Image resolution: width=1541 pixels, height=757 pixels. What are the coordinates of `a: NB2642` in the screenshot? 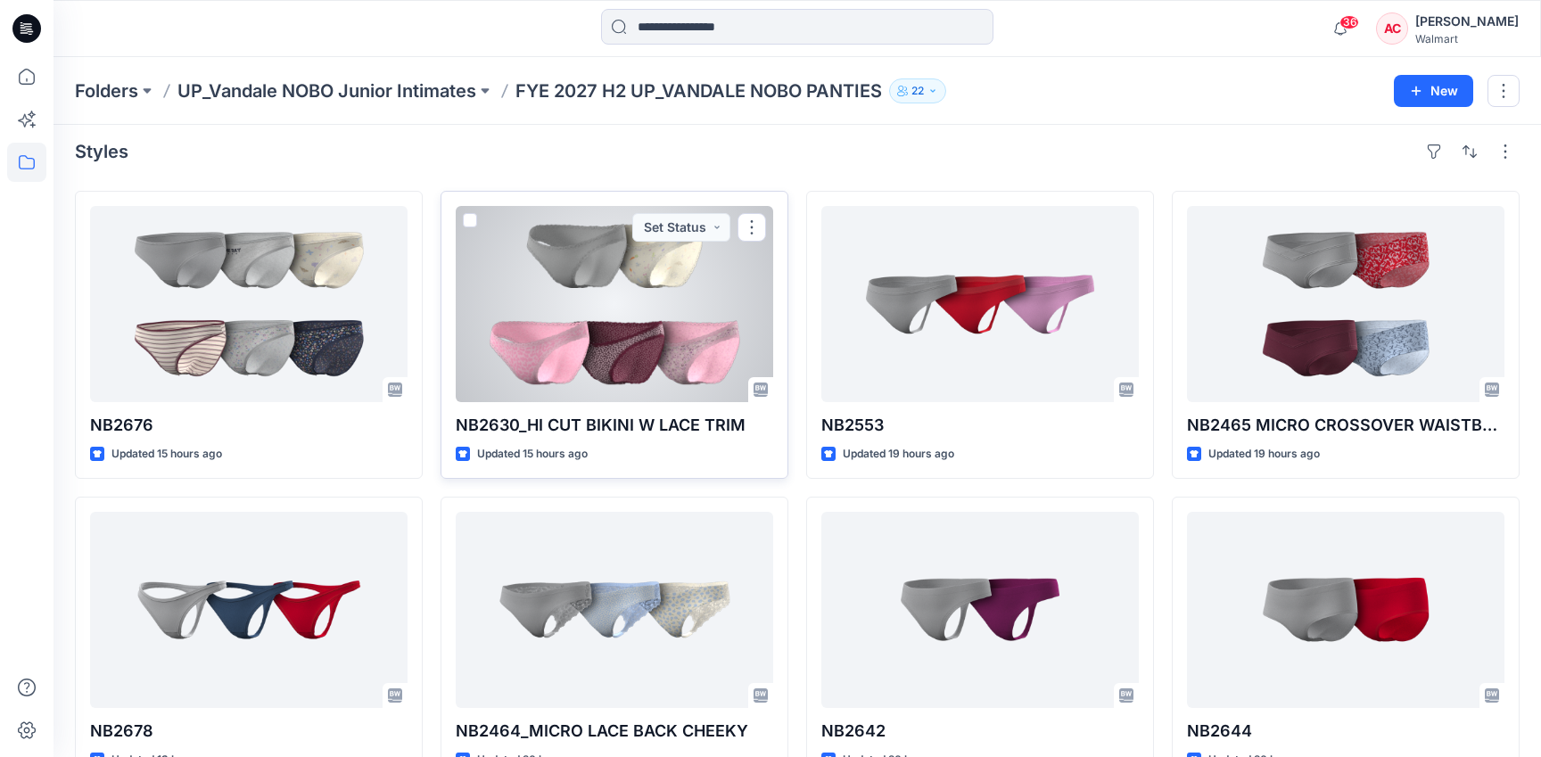 It's located at (980, 610).